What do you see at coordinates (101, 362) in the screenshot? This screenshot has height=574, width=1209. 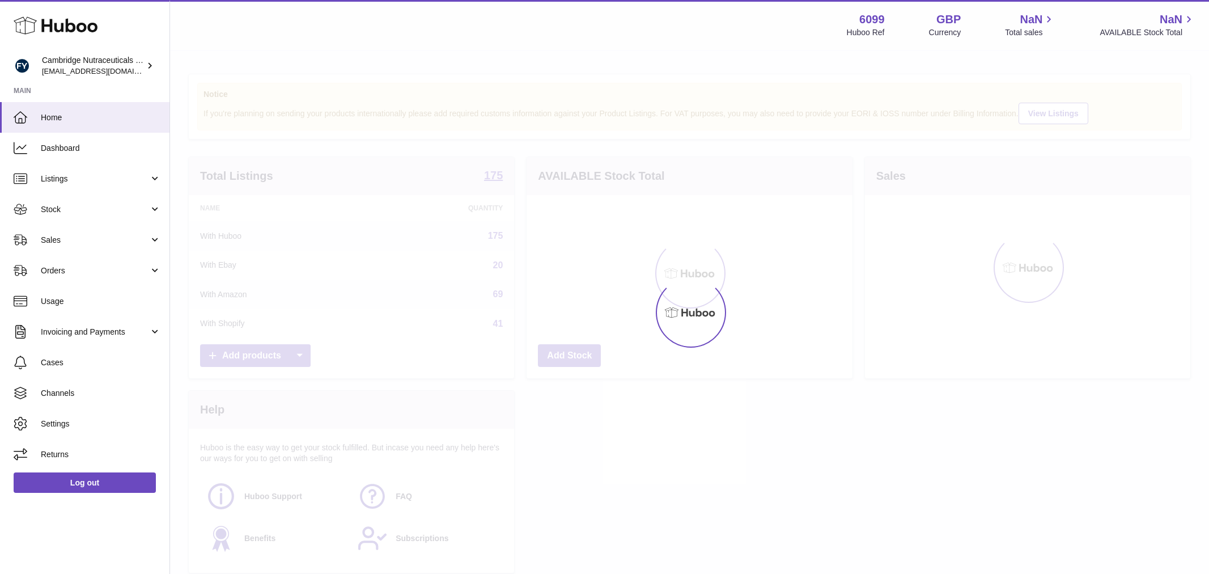 I see `span: Cases` at bounding box center [101, 362].